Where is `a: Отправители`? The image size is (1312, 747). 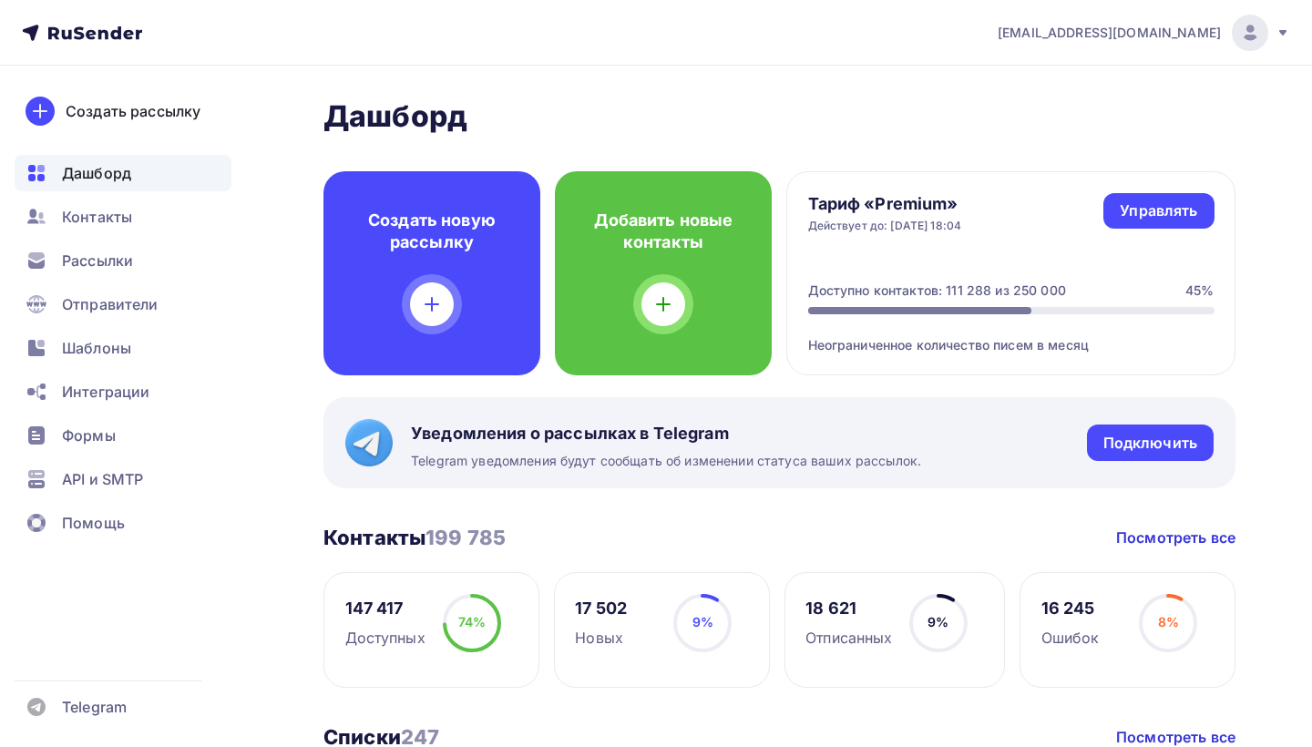 a: Отправители is located at coordinates (123, 304).